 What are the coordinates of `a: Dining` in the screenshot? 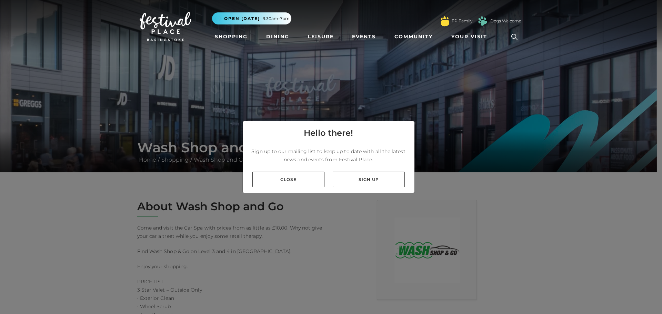 It's located at (277, 37).